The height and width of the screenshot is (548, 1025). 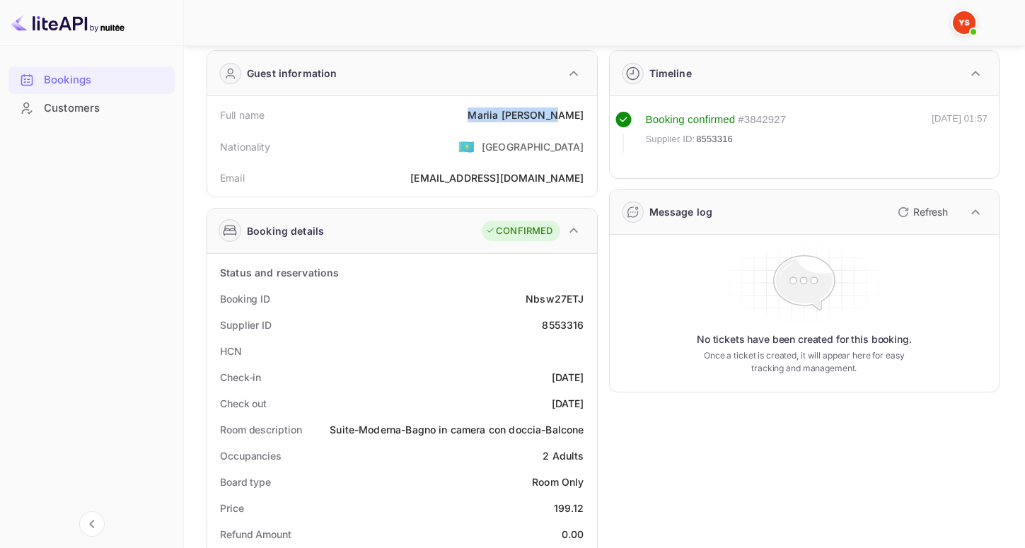 I want to click on div: Occupancies, so click(x=250, y=456).